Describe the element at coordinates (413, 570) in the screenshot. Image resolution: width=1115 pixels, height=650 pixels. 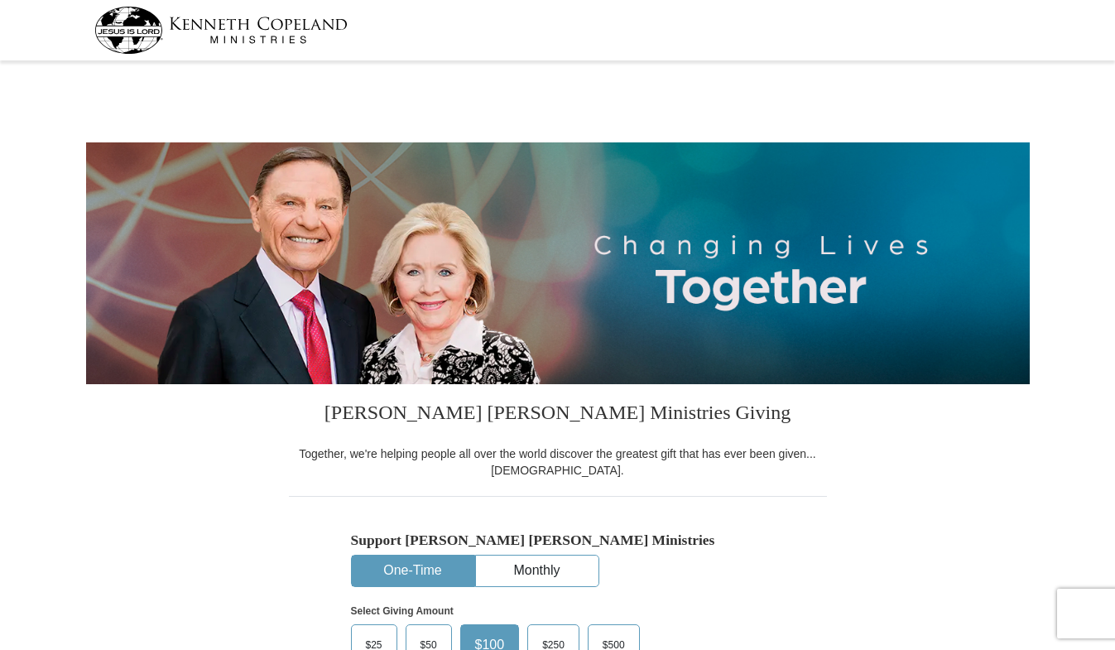
I see `button: One-Time` at that location.